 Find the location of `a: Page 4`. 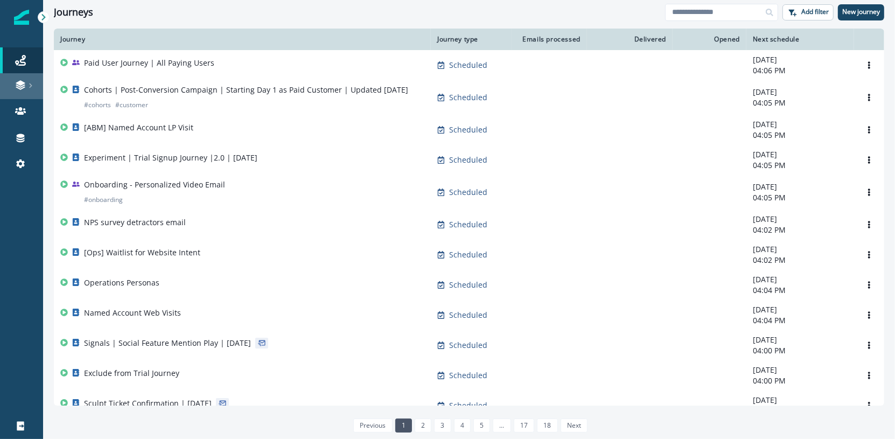

a: Page 4 is located at coordinates (462, 425).